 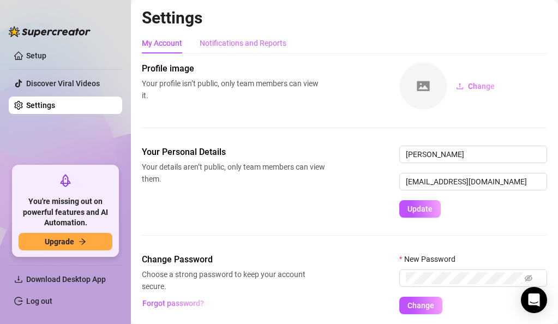 I want to click on a: Settings, so click(x=40, y=105).